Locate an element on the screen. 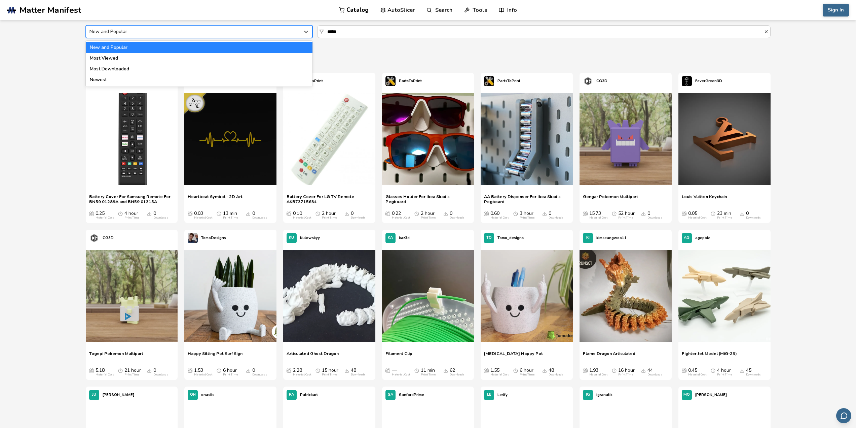 The height and width of the screenshot is (428, 856). a: Glasses Holder For Ikea Skadis Pegboard is located at coordinates (428, 199).